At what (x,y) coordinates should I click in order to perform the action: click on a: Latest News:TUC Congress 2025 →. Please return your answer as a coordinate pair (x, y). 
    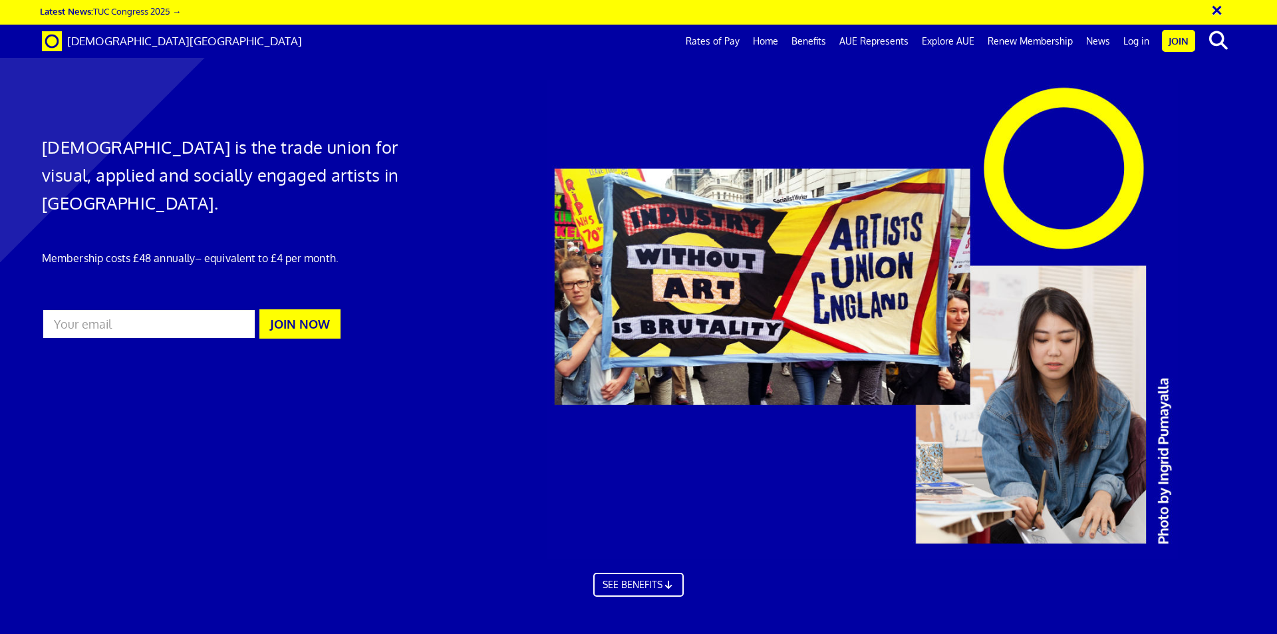
    Looking at the image, I should click on (110, 11).